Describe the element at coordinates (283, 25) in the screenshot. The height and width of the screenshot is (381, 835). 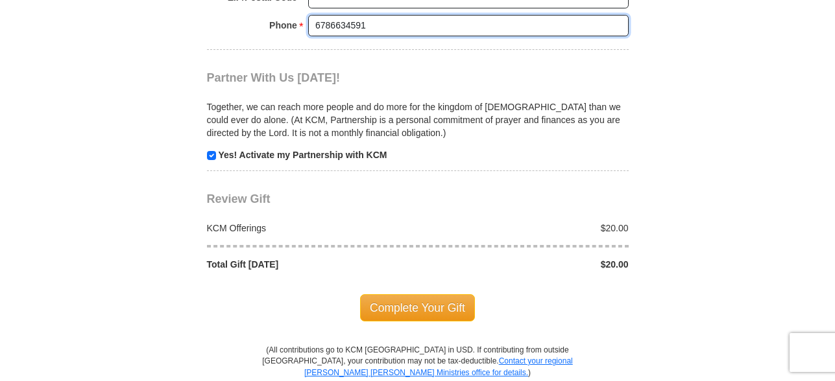
I see `strong: Phone` at that location.